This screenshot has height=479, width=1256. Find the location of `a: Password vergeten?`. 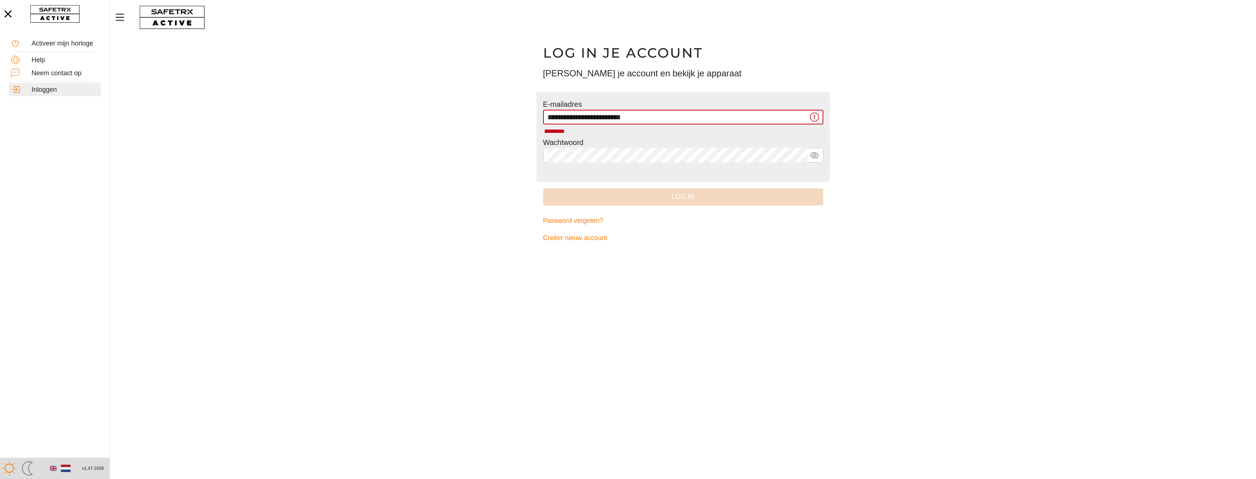

a: Password vergeten? is located at coordinates (683, 220).